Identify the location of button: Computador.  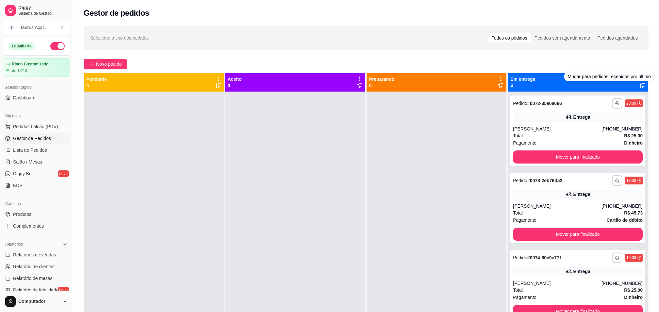
(36, 301).